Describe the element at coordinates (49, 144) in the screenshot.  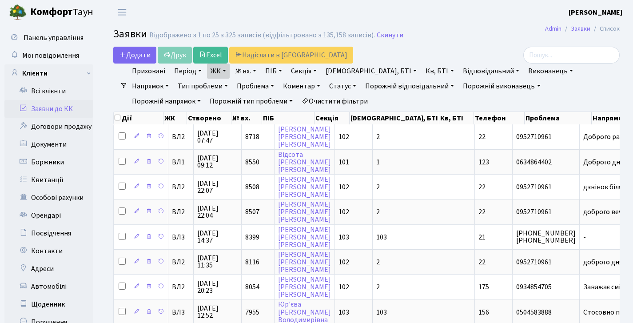
I see `a: Документи` at that location.